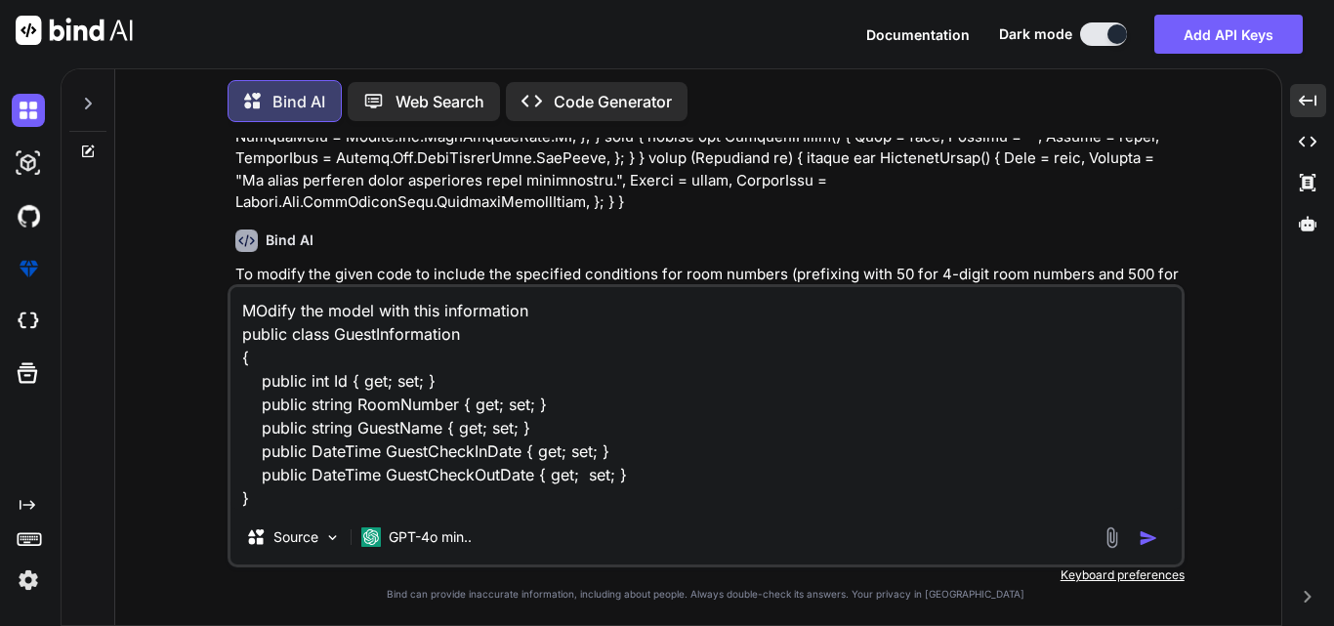  What do you see at coordinates (440, 102) in the screenshot?
I see `p: Web Search` at bounding box center [440, 102].